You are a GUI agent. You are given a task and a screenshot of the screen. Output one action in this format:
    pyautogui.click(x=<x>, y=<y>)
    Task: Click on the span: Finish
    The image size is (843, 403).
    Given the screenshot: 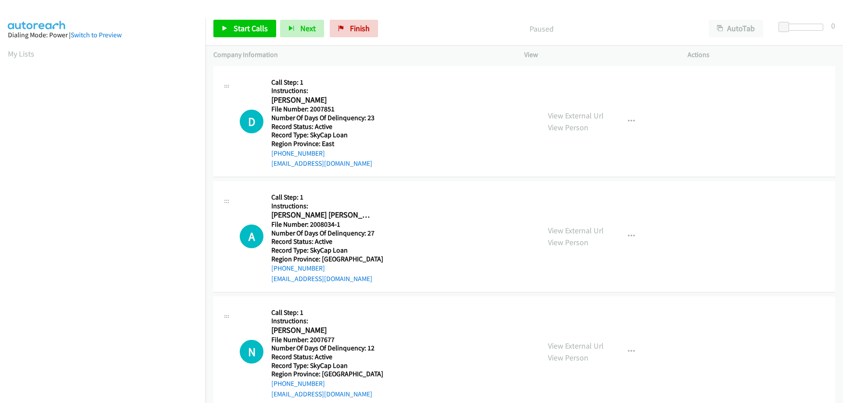 What is the action you would take?
    pyautogui.click(x=359, y=28)
    